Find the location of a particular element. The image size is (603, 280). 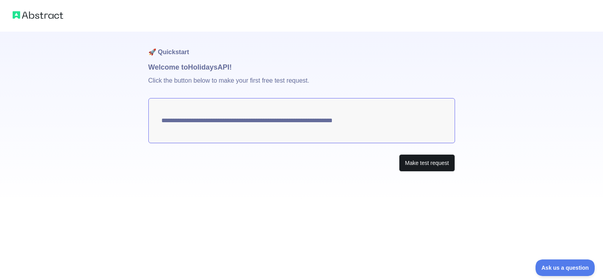

img: Abstract logo is located at coordinates (38, 15).